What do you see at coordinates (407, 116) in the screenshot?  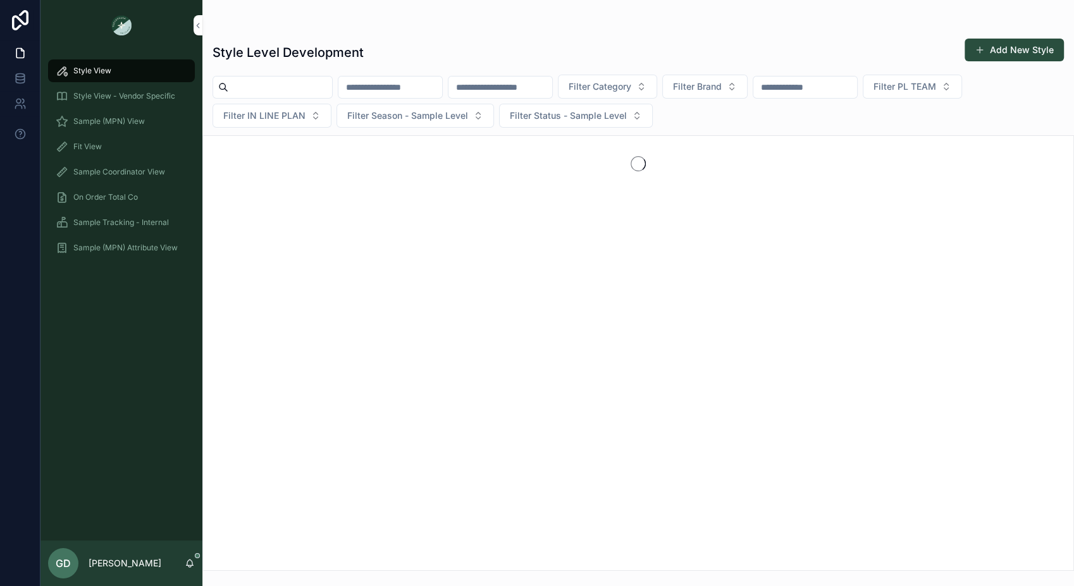 I see `span: Filter Season - Sample Level` at bounding box center [407, 116].